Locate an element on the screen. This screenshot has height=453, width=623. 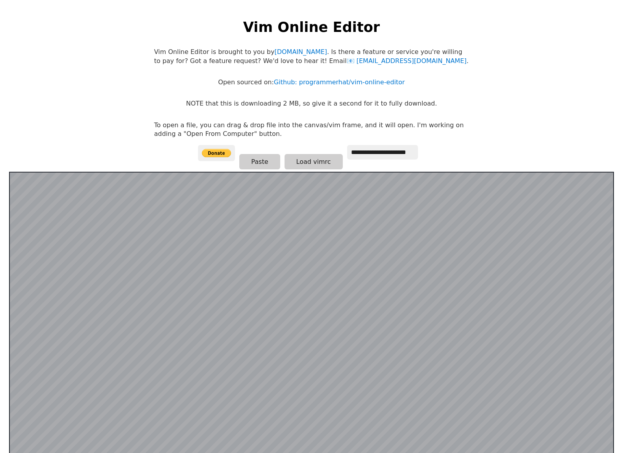
button: Paste is located at coordinates (260, 161).